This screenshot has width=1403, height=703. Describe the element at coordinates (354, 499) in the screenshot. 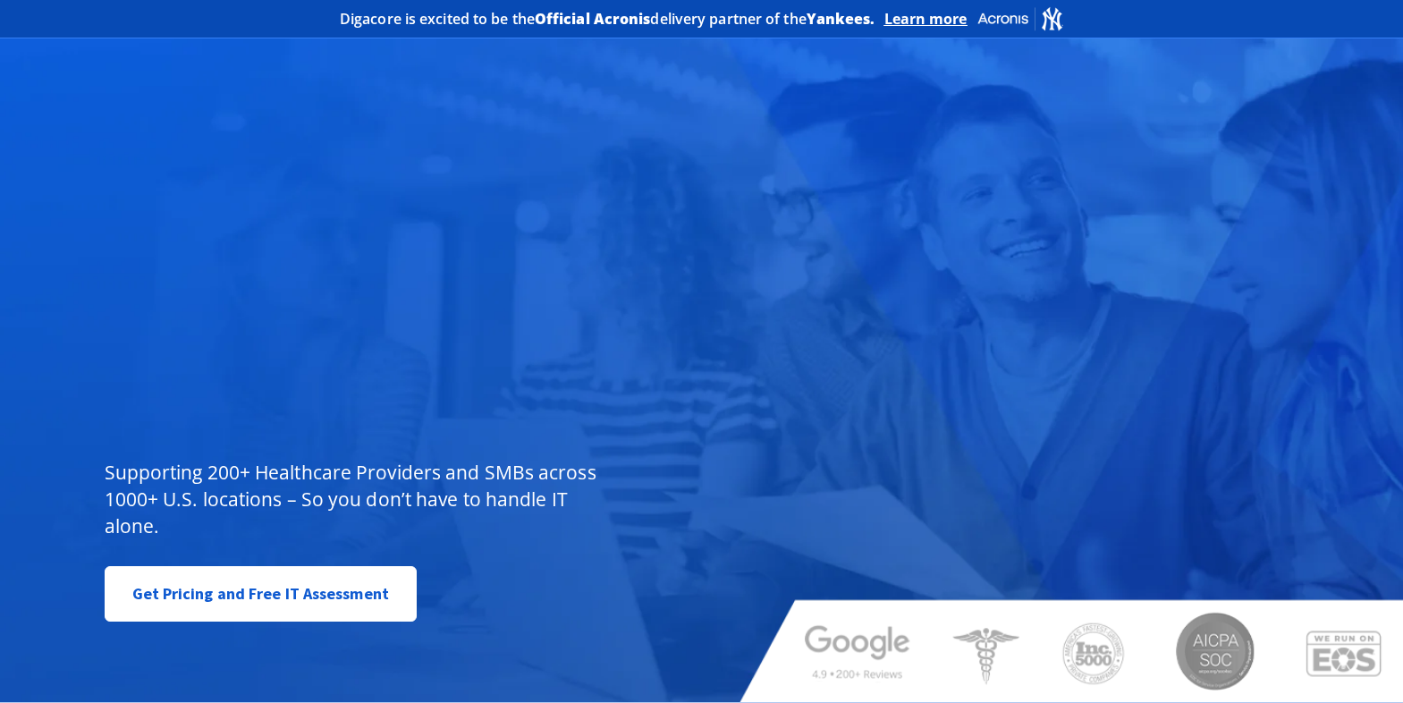

I see `p: Supporting 200+ Healthcare Providers and SMBs across 1000+ U.S. locations – So you don’t have to ...` at that location.